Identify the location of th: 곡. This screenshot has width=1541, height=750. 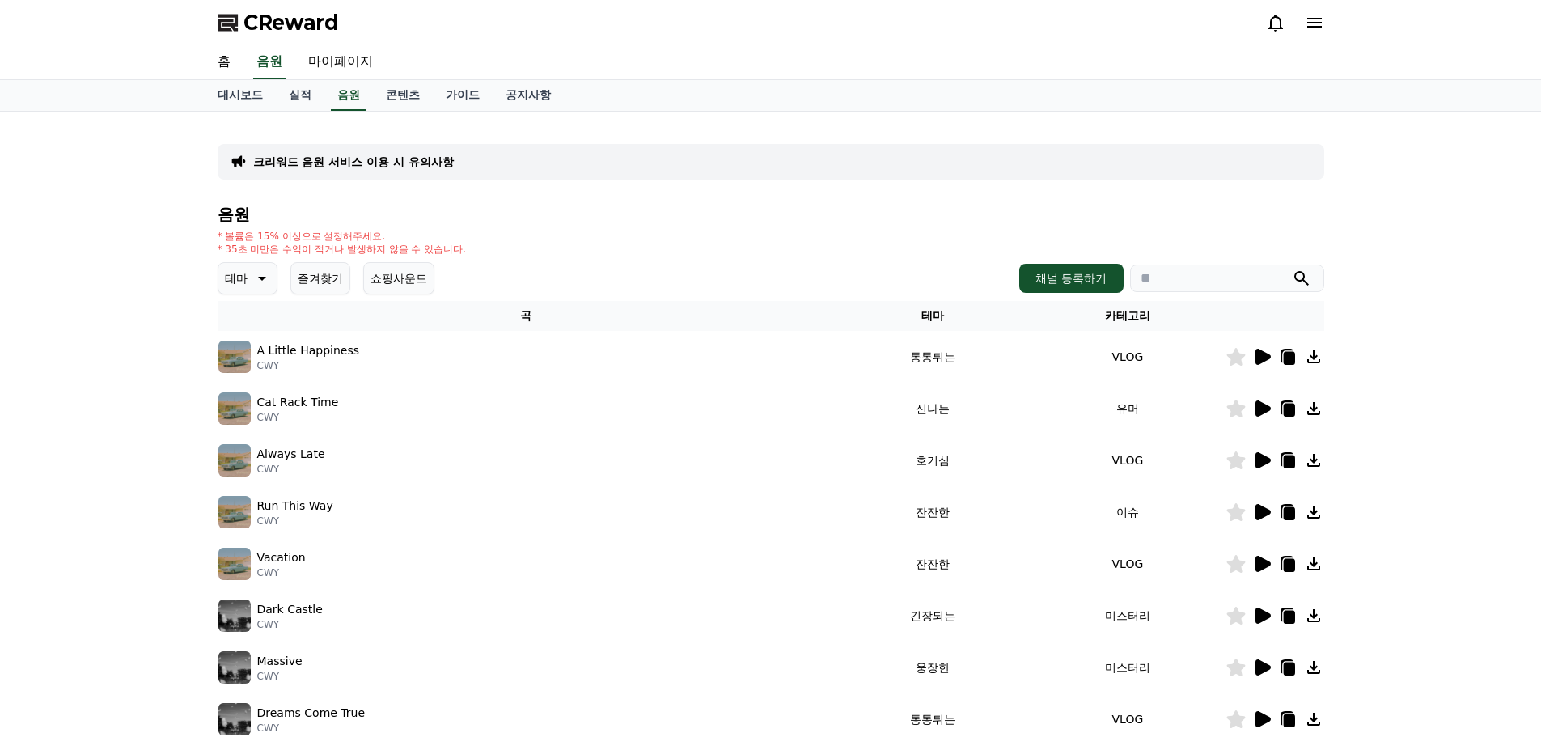
(527, 315).